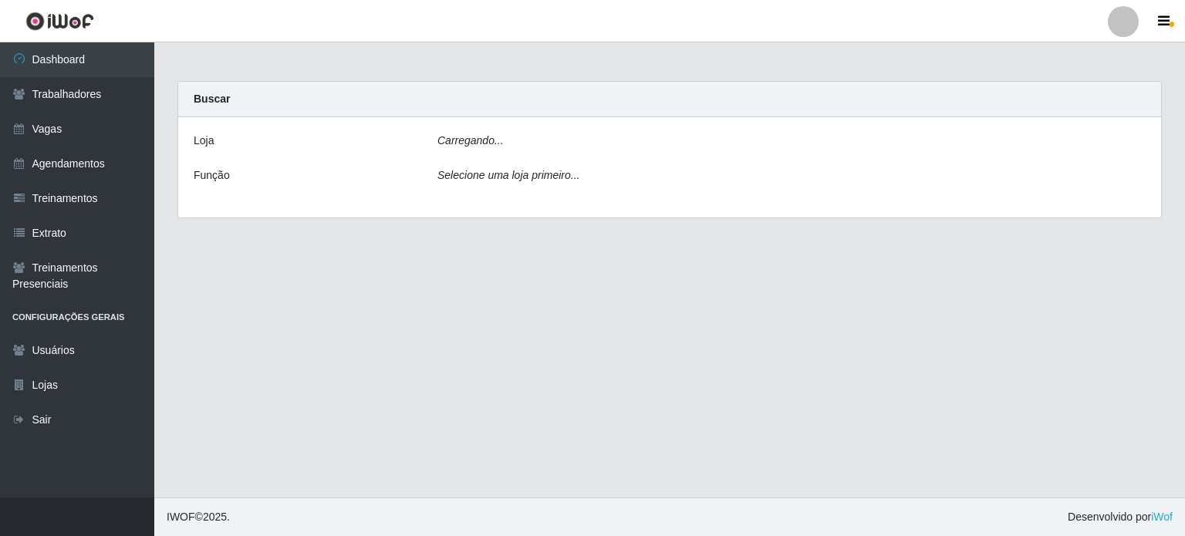 The height and width of the screenshot is (536, 1185). Describe the element at coordinates (180, 517) in the screenshot. I see `span: IWOF` at that location.